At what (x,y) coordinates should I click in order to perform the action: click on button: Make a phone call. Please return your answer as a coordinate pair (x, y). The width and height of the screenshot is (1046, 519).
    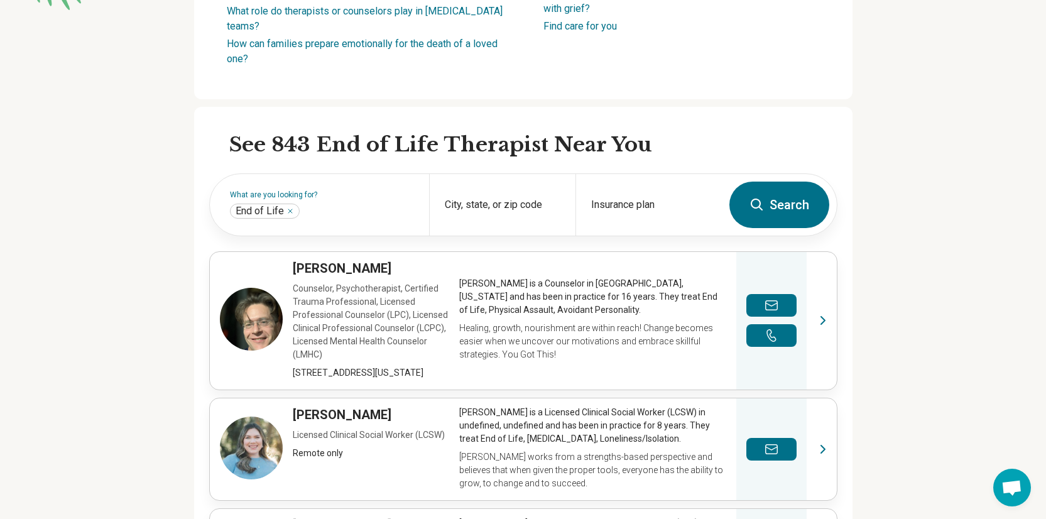
    Looking at the image, I should click on (772, 336).